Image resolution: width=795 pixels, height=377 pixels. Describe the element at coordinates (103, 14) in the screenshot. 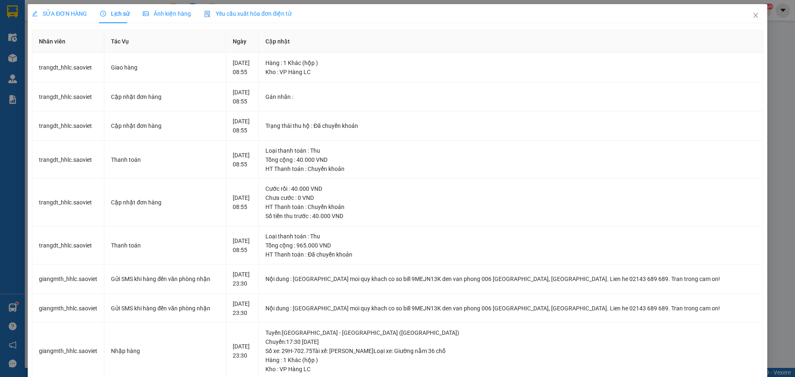

I see `span: clock-circle` at that location.